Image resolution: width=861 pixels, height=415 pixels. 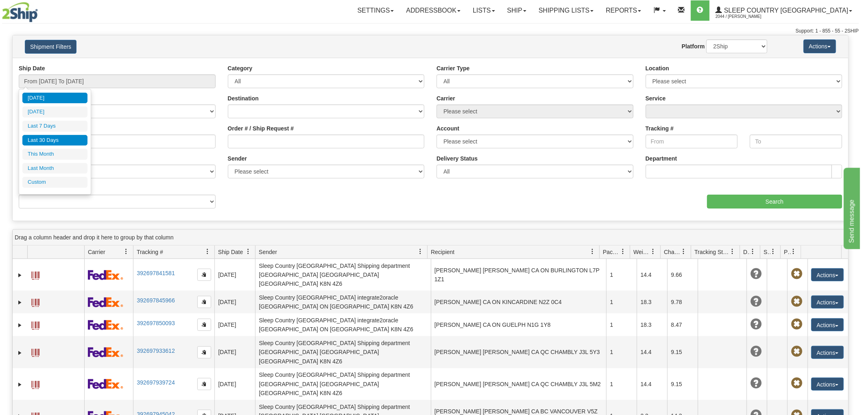 What do you see at coordinates (41, 10) in the screenshot?
I see `div: Send message` at bounding box center [41, 10].